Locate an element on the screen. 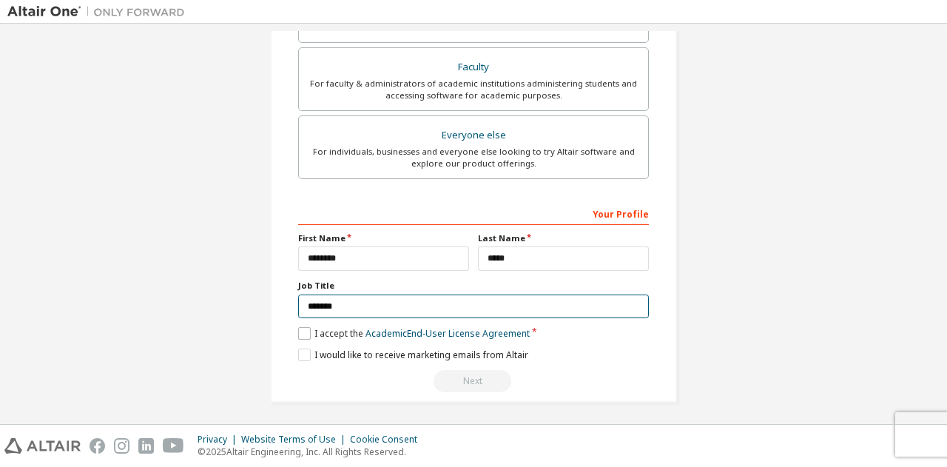 The height and width of the screenshot is (467, 947). div: Faculty is located at coordinates (473, 67).